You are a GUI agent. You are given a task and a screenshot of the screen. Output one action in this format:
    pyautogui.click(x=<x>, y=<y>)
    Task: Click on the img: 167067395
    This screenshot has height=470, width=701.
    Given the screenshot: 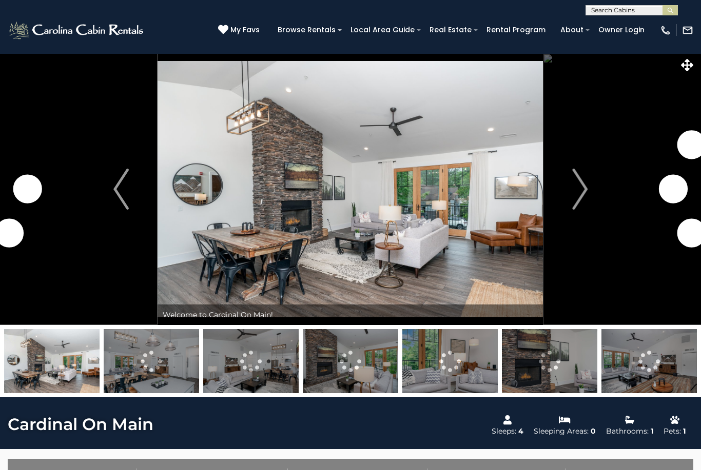 What is the action you would take?
    pyautogui.click(x=251, y=361)
    